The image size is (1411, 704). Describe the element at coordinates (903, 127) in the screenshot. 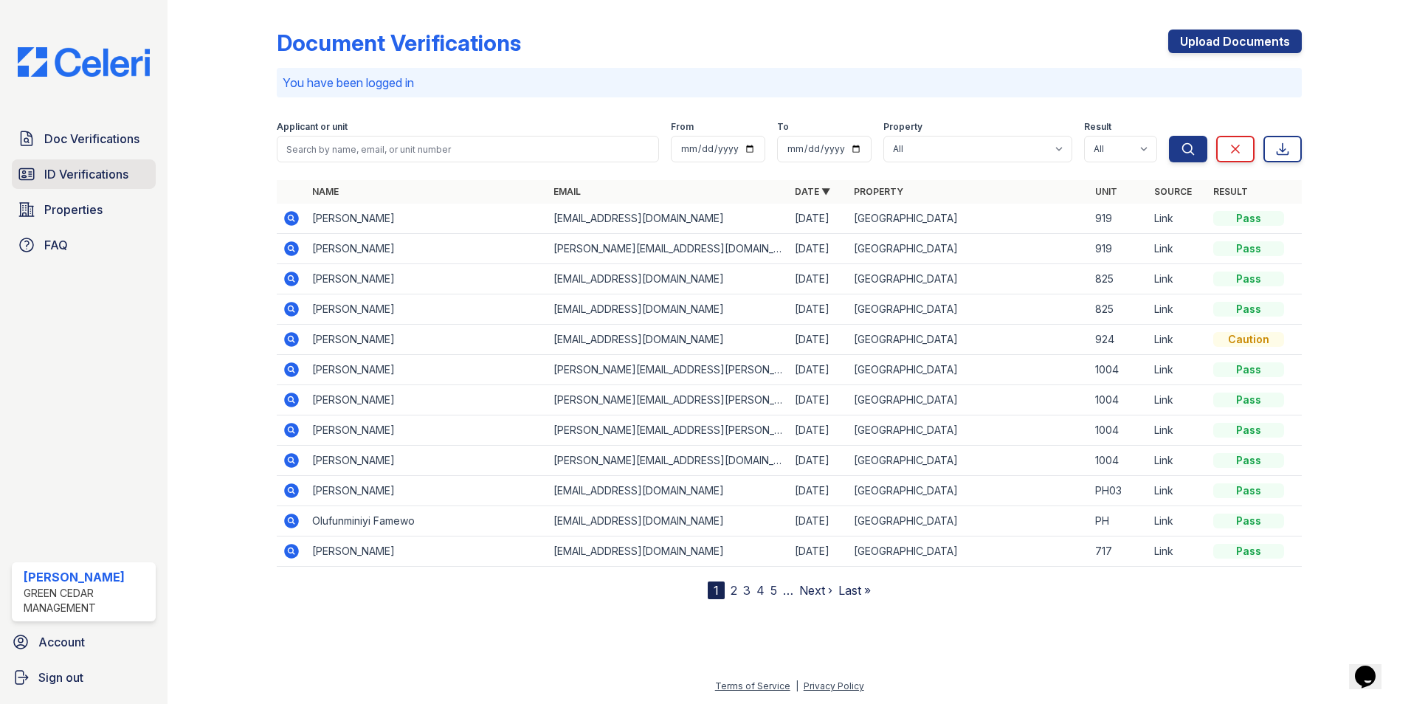

I see `label: Property` at that location.